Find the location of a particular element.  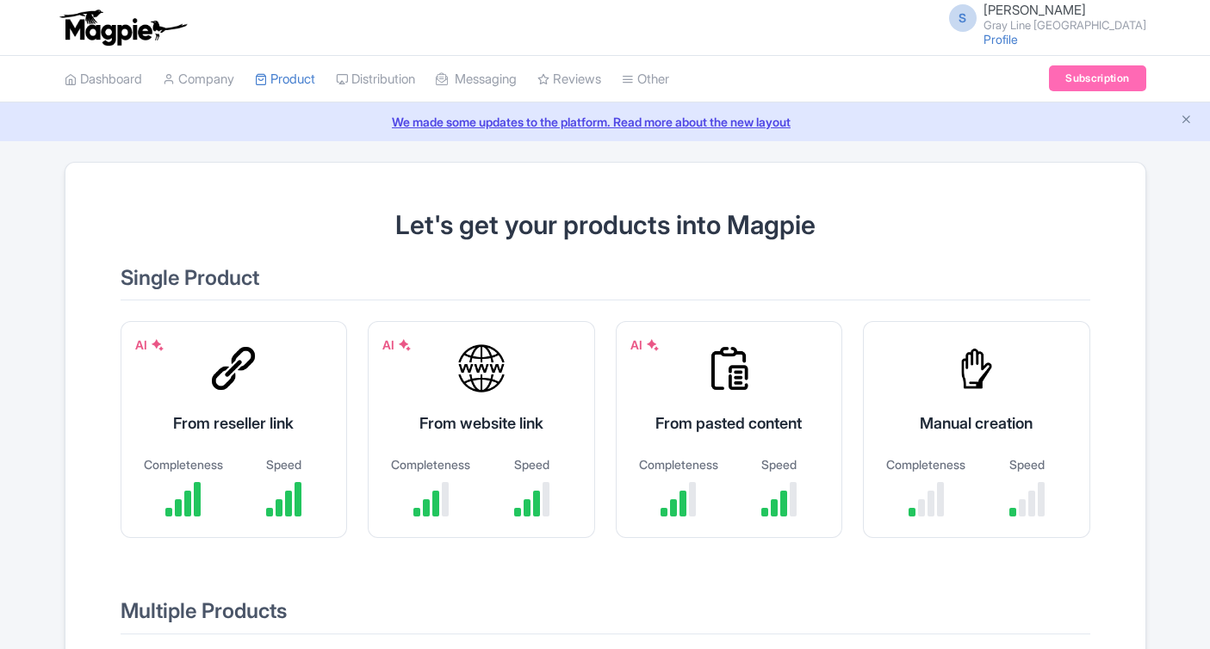

div: Manual creation is located at coordinates (977, 423).